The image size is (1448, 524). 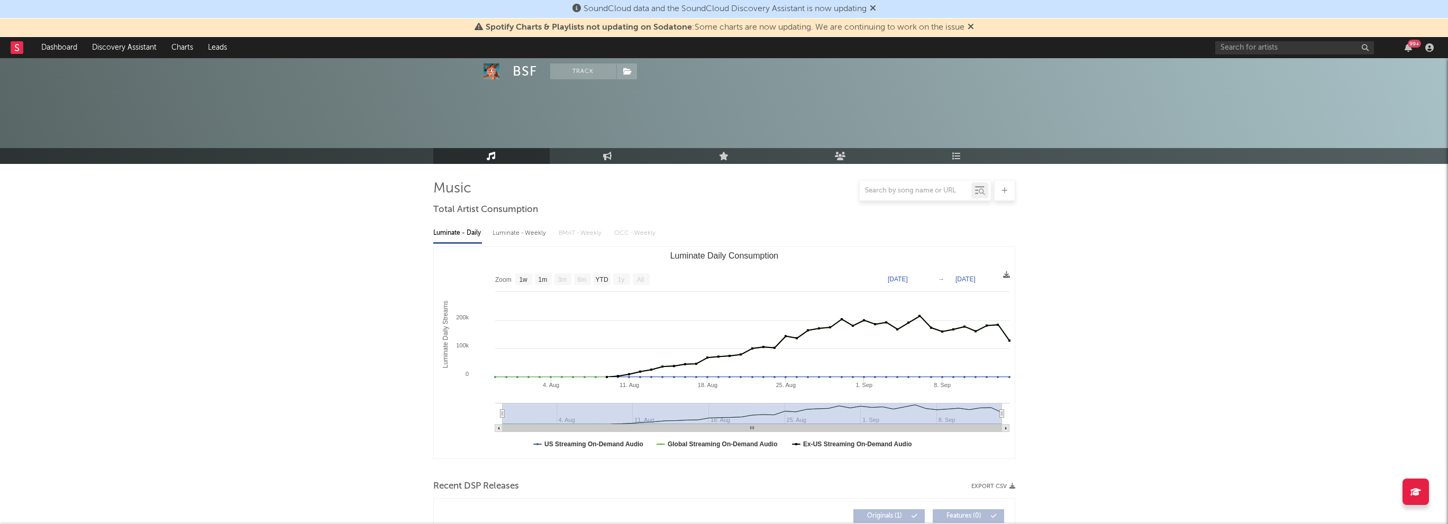 What do you see at coordinates (629, 385) in the screenshot?
I see `text: 11. Aug` at bounding box center [629, 385].